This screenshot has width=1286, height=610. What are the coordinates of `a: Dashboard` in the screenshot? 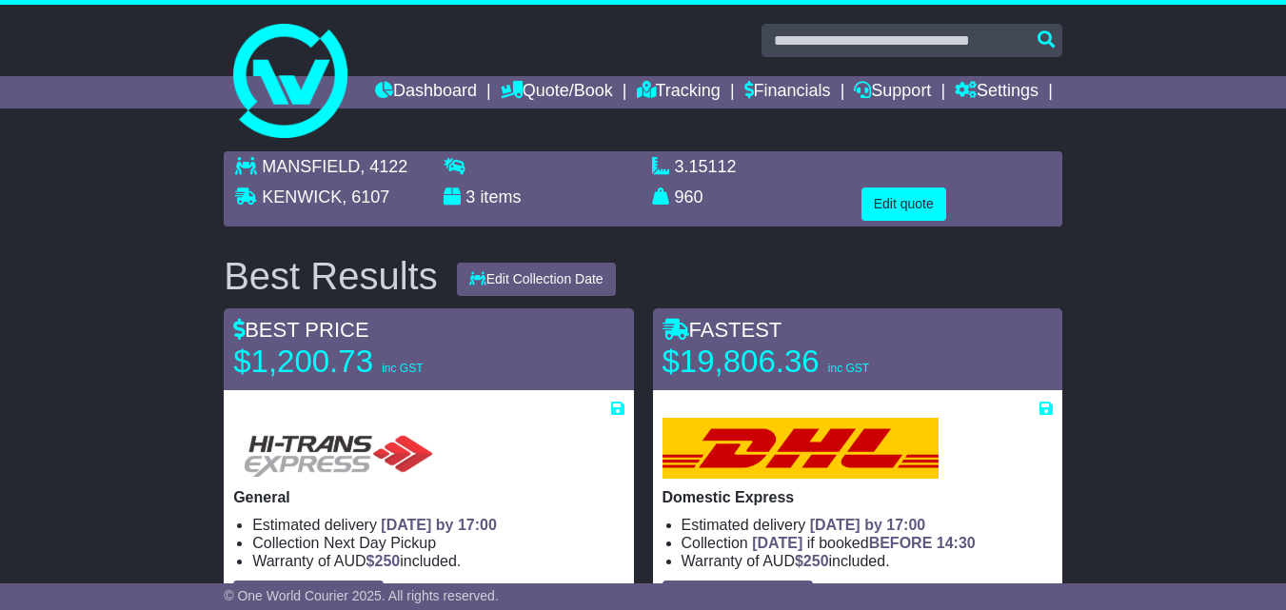 It's located at (426, 92).